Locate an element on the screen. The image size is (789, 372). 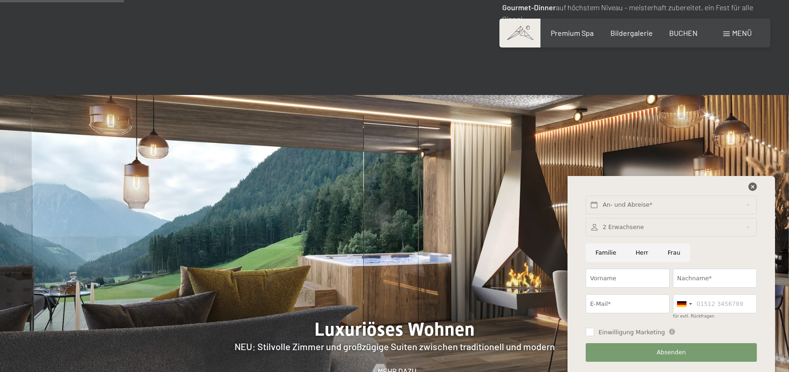
div: Germany (Deutschland): +49 is located at coordinates (684, 304).